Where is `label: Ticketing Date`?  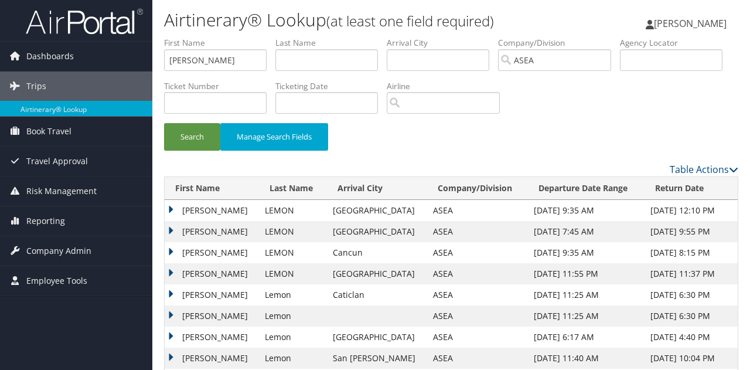 label: Ticketing Date is located at coordinates (331, 86).